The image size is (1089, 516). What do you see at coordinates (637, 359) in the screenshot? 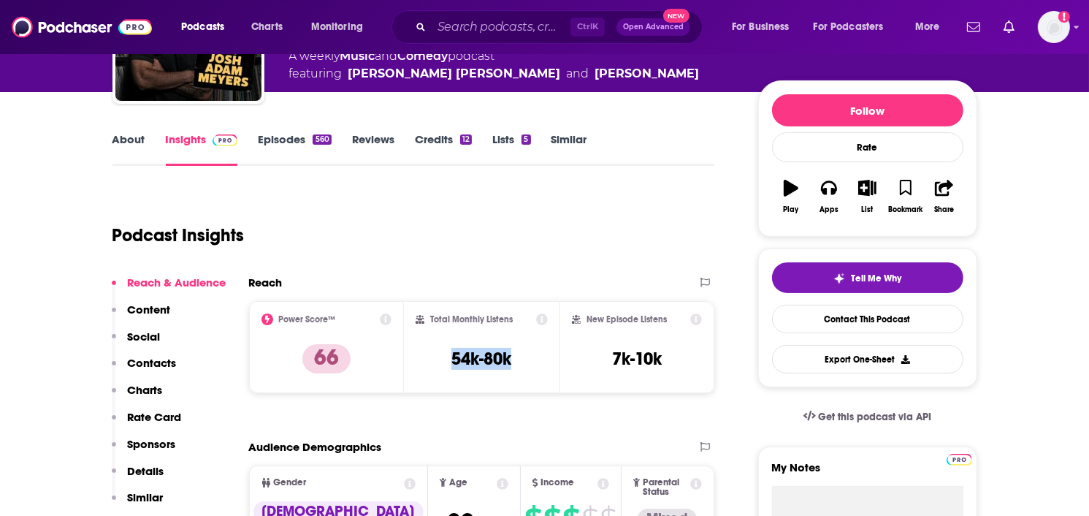
I see `h3: 7k-10k` at bounding box center [637, 359].